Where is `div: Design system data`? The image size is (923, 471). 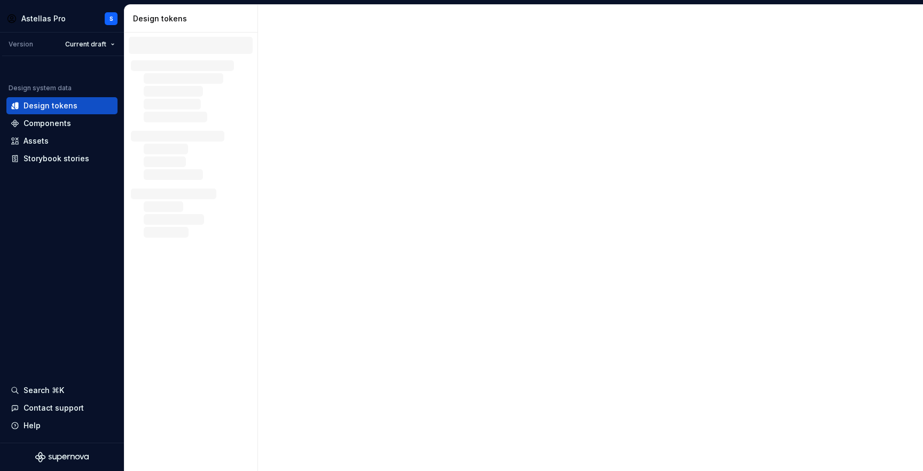
div: Design system data is located at coordinates (40, 88).